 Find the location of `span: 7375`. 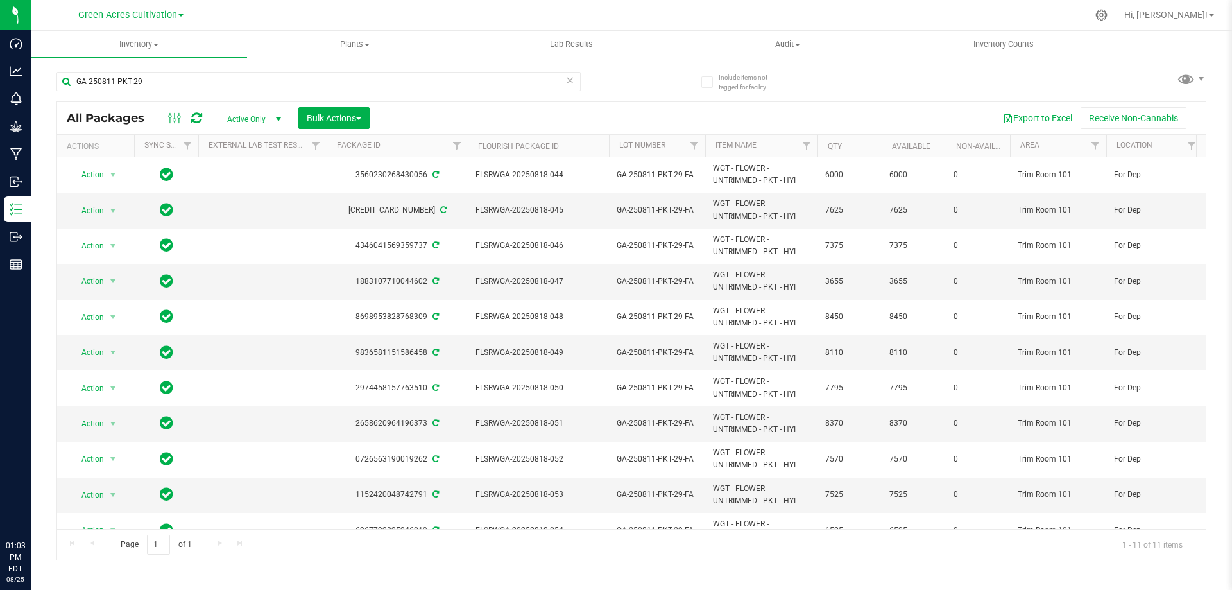

span: 7375 is located at coordinates (914, 245).